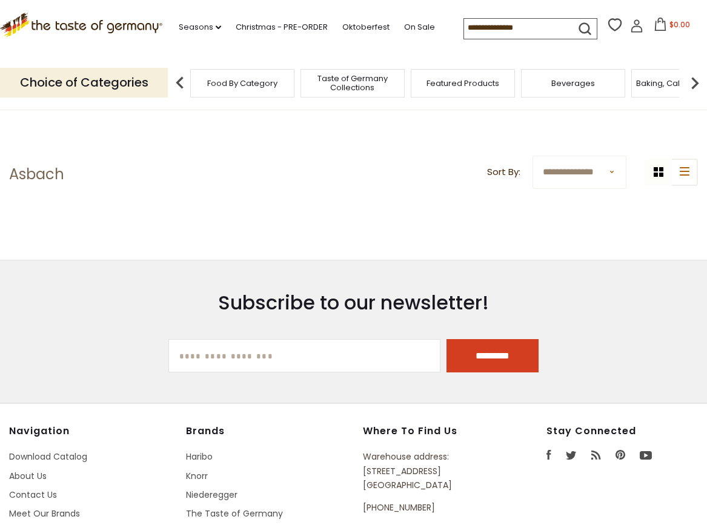  What do you see at coordinates (463, 83) in the screenshot?
I see `a: Featured Products` at bounding box center [463, 83].